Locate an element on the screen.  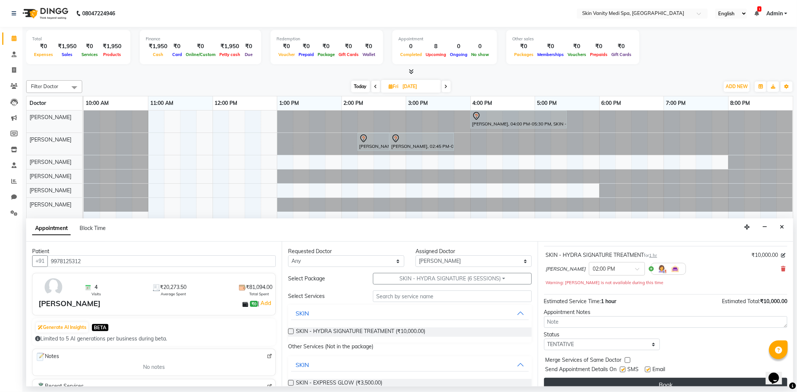
a: 4:00 PM is located at coordinates (482, 103).